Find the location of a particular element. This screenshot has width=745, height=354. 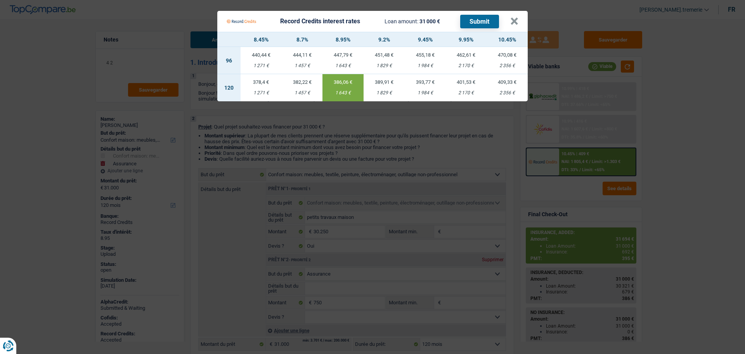

th: 10.45% is located at coordinates (507, 40).